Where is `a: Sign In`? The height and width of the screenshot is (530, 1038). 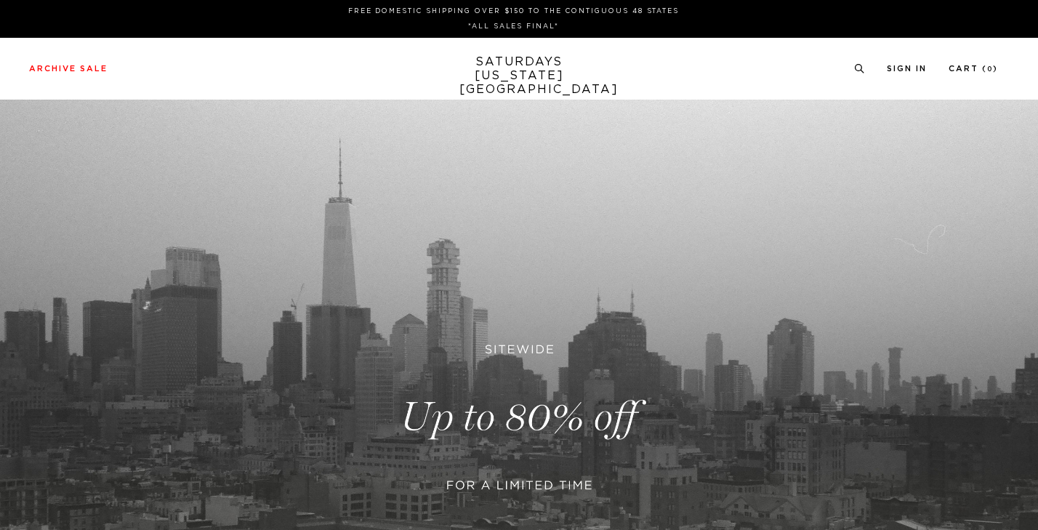 a: Sign In is located at coordinates (907, 68).